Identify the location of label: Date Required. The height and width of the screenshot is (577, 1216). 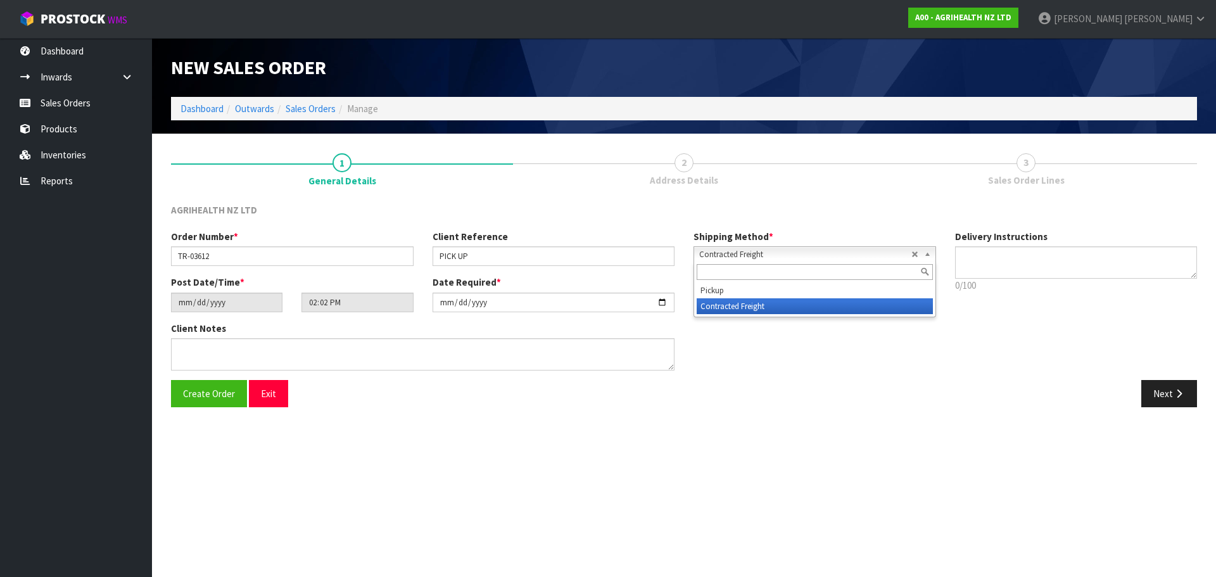
(467, 282).